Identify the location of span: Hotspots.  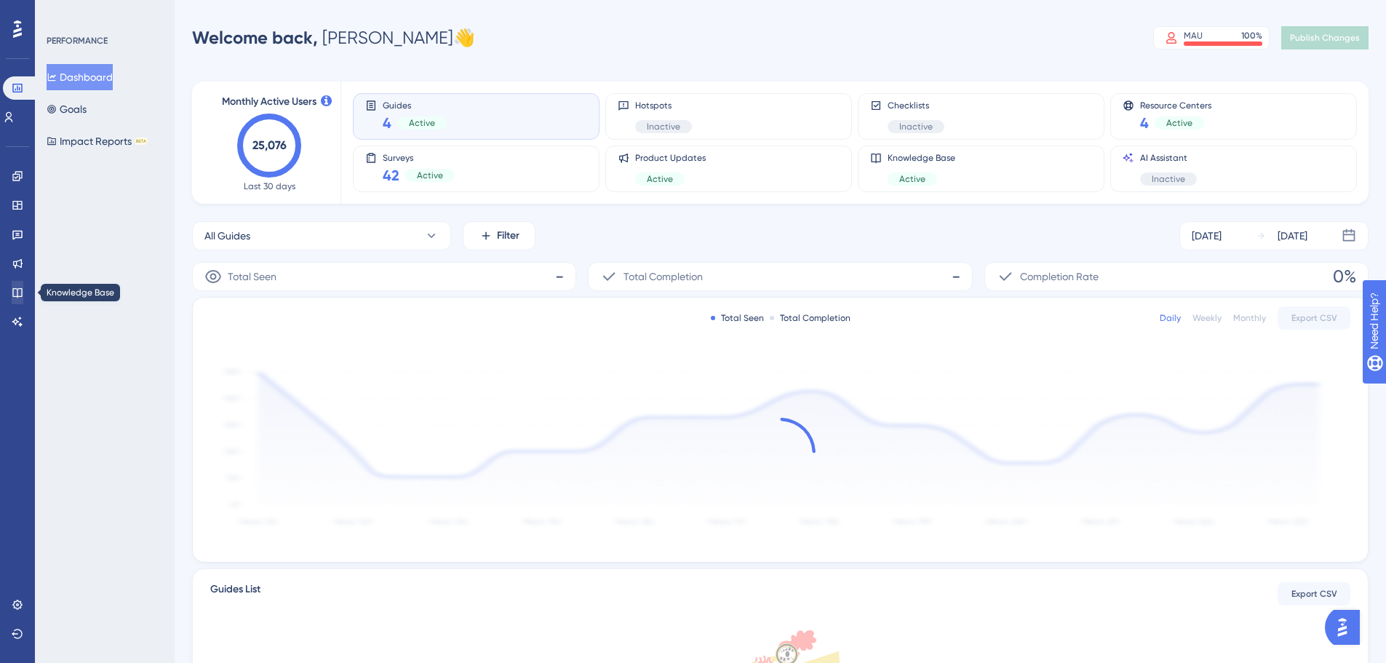
(663, 105).